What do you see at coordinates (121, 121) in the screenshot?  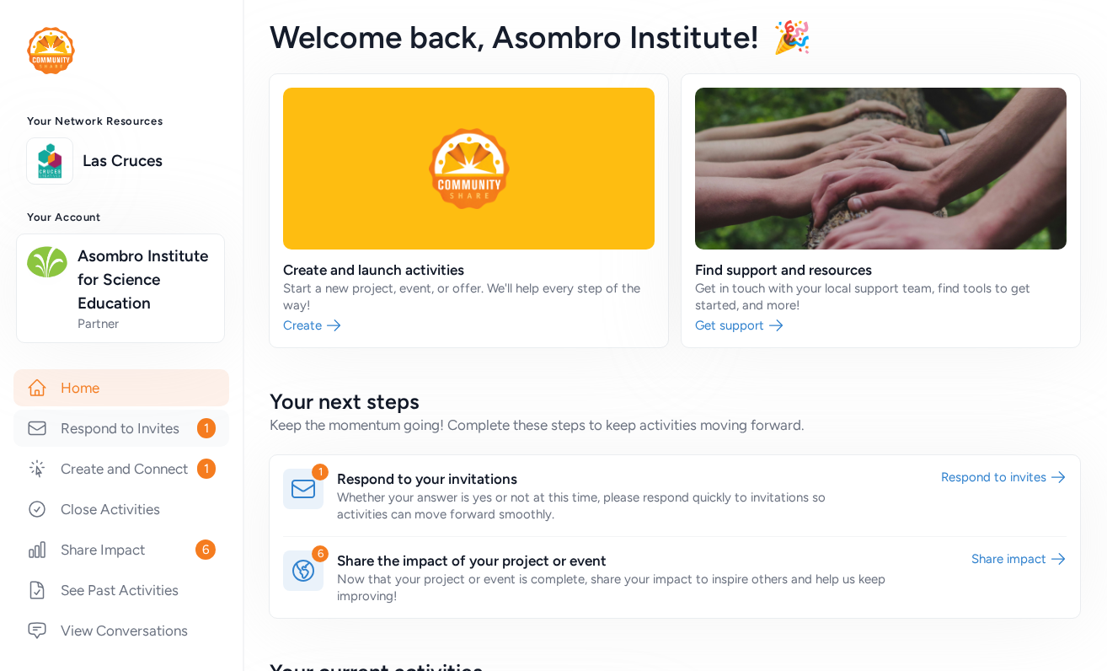 I see `h3: Your Network Resources` at bounding box center [121, 121].